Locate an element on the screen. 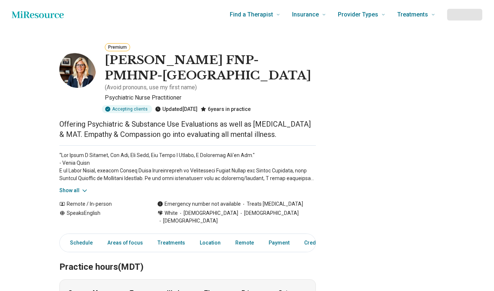 The image size is (494, 291). span: Treatments is located at coordinates (412, 15).